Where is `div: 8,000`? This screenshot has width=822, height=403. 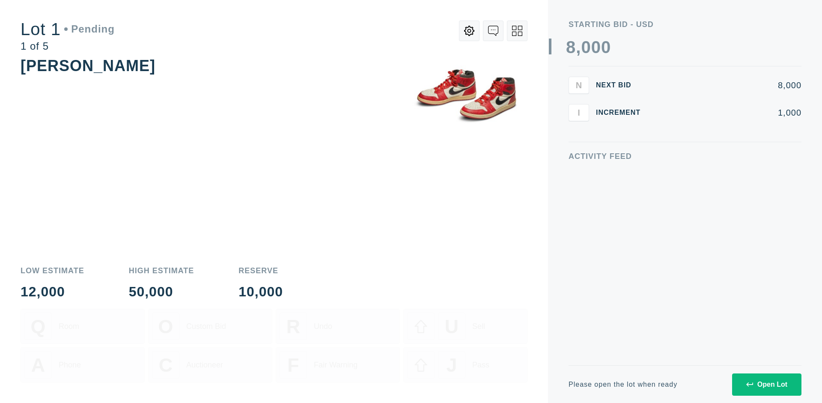
div: 8,000 is located at coordinates (728, 85).